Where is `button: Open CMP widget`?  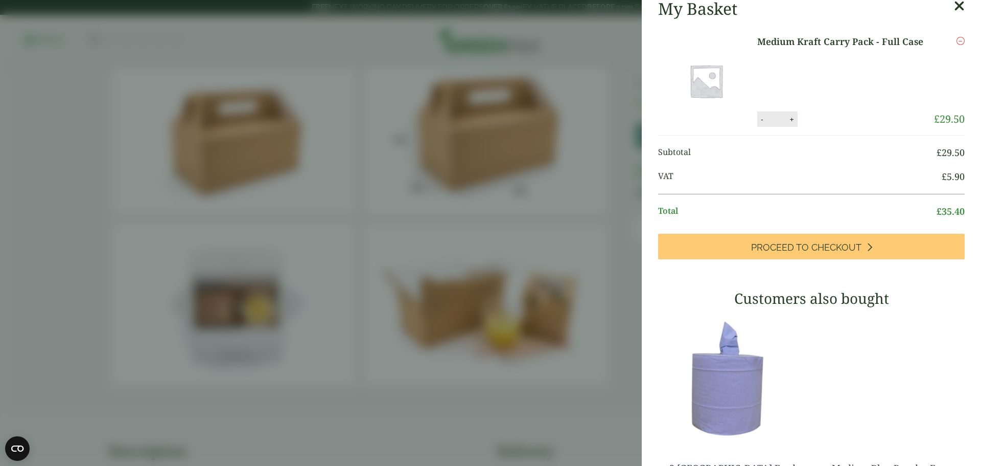
button: Open CMP widget is located at coordinates (17, 448).